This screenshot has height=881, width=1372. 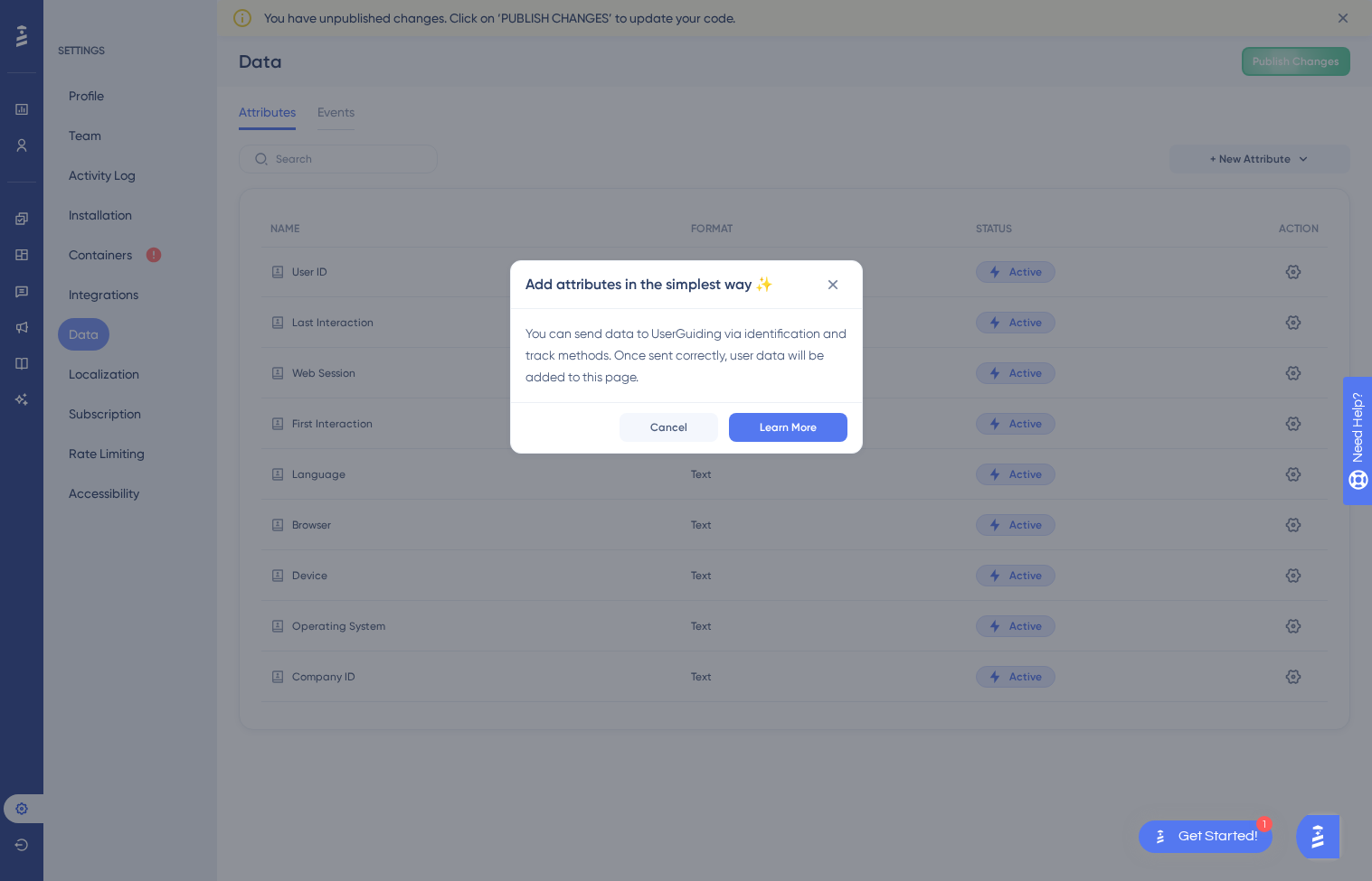 I want to click on div: You can send data to UserGuiding via identification and track methods. Once sent correctly, user ..., so click(x=686, y=355).